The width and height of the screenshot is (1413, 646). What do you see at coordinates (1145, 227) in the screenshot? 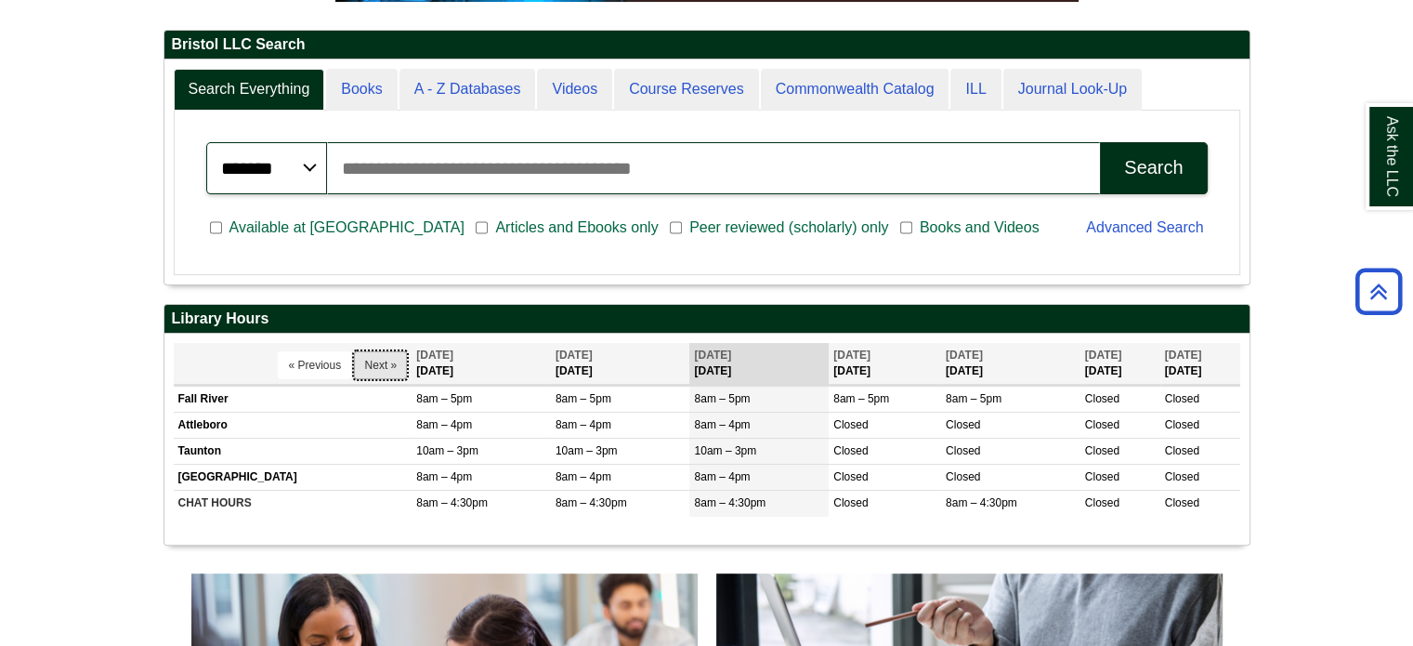
I see `a: Advanced Search` at bounding box center [1145, 227].